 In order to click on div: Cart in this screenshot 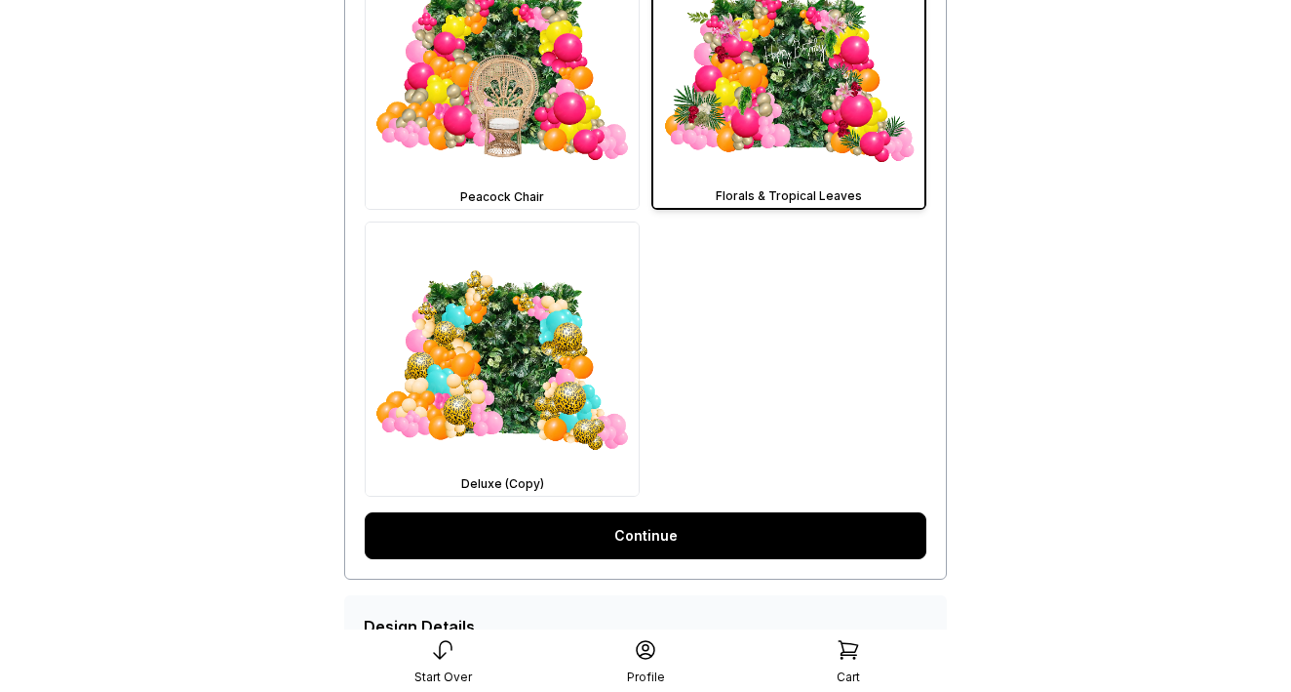, I will do `click(849, 677)`.